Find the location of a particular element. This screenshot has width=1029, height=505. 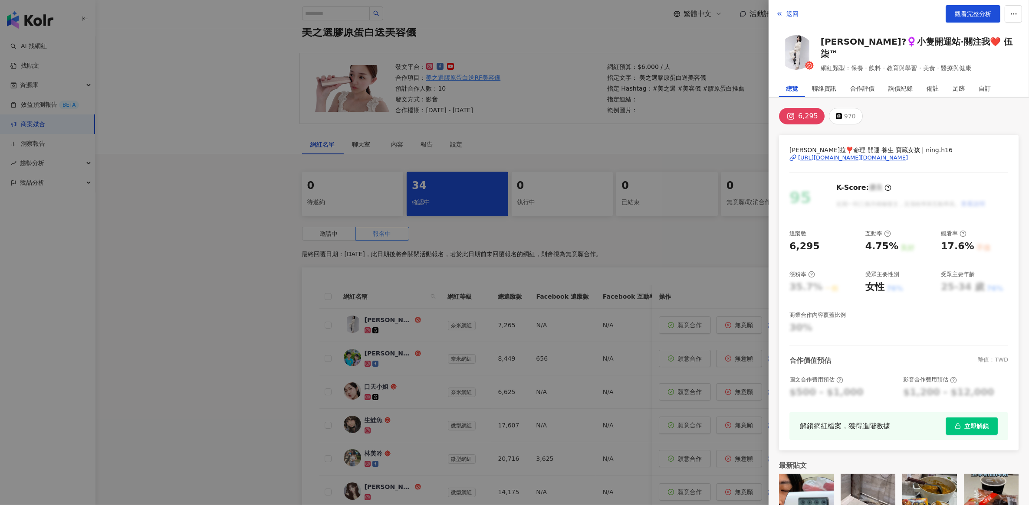

div: 備註 is located at coordinates (932, 88).